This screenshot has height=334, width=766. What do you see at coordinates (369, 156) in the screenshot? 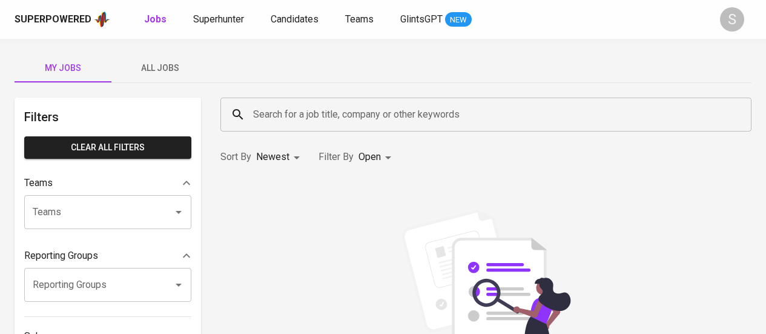
I see `span: Open` at bounding box center [369, 156].